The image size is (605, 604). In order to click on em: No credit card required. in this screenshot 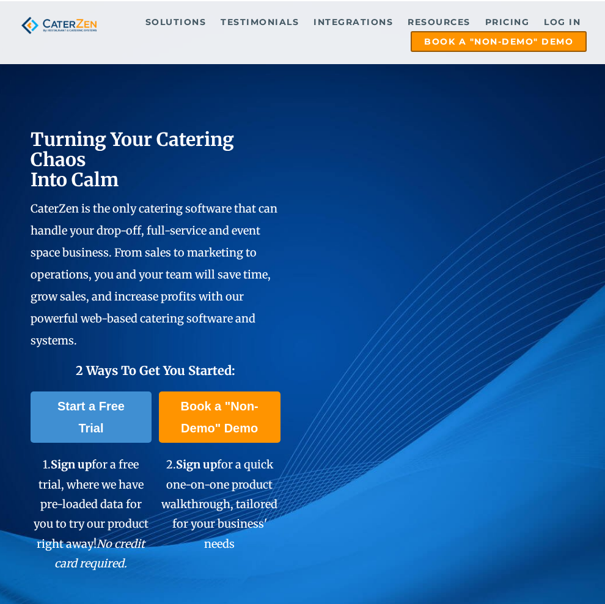, I will do `click(100, 554)`.